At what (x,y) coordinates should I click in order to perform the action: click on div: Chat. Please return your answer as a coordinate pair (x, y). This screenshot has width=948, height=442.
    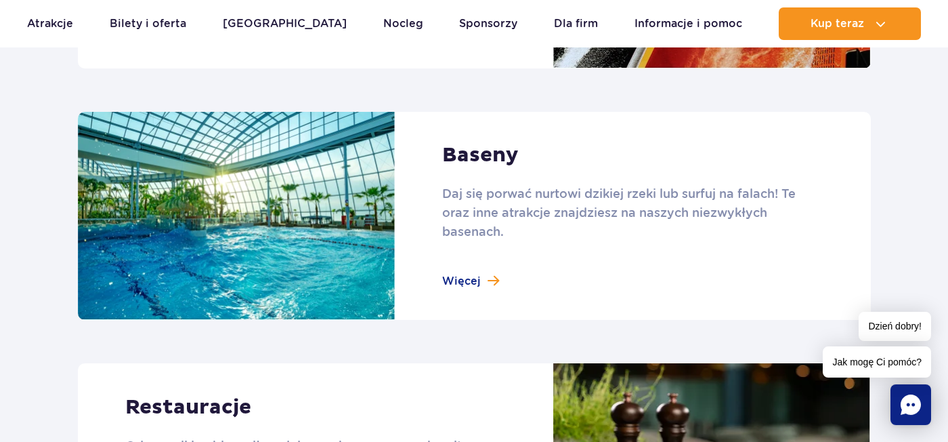
    Looking at the image, I should click on (911, 404).